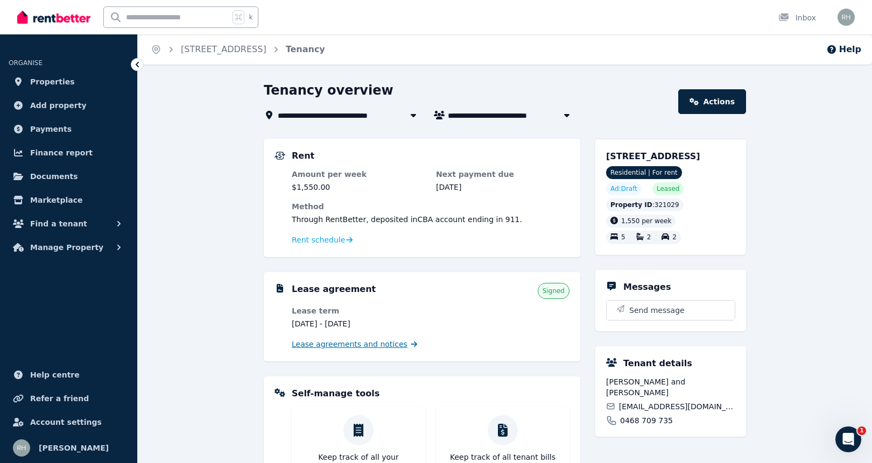 The height and width of the screenshot is (463, 872). I want to click on a: Finance report, so click(68, 153).